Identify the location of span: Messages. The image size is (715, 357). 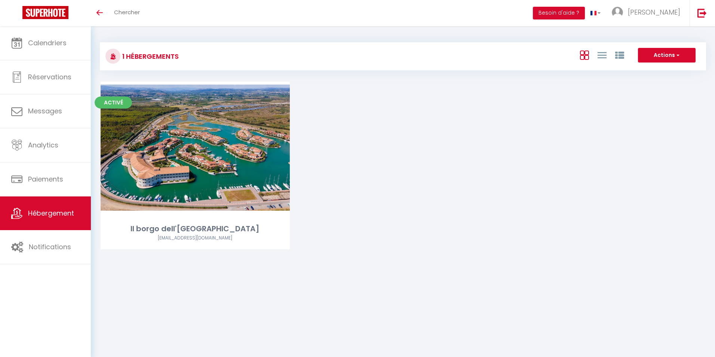
(45, 111).